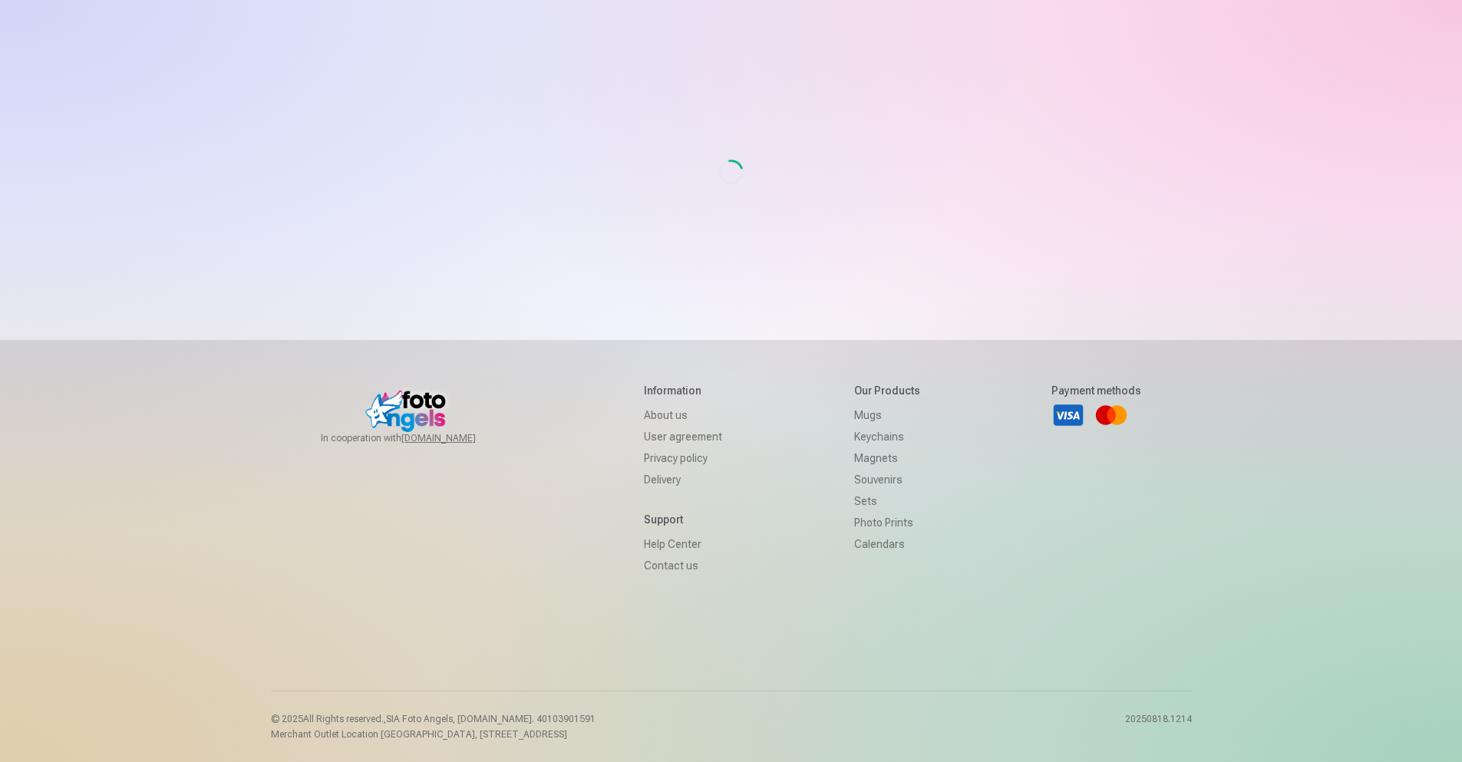 This screenshot has height=762, width=1462. What do you see at coordinates (683, 519) in the screenshot?
I see `h5: Support` at bounding box center [683, 519].